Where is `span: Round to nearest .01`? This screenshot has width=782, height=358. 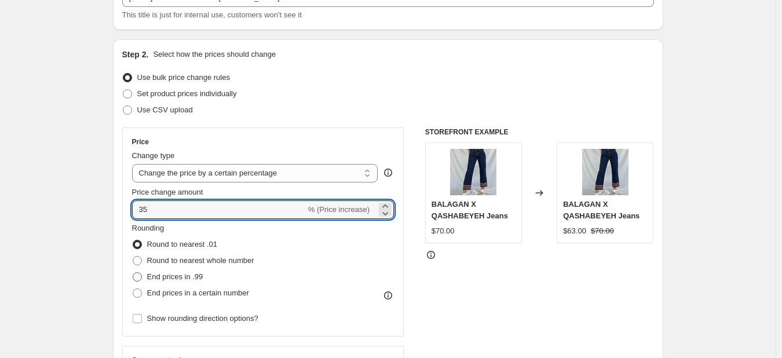 span: Round to nearest .01 is located at coordinates (182, 244).